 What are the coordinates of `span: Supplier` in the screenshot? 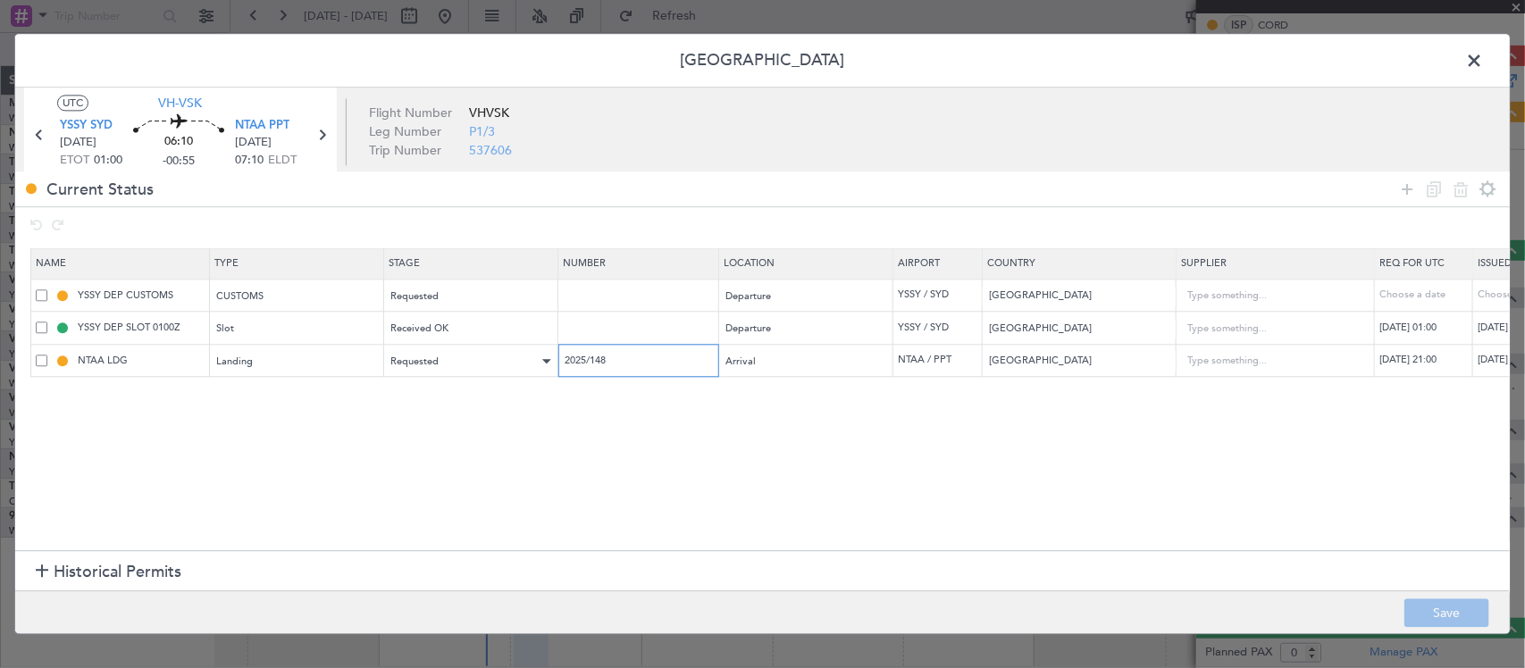 It's located at (1204, 263).